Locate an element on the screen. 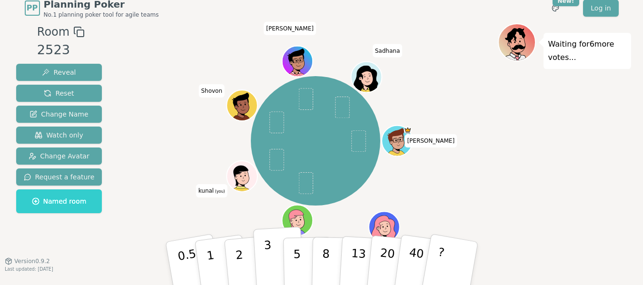 The width and height of the screenshot is (643, 285). button: Change Avatar is located at coordinates (59, 156).